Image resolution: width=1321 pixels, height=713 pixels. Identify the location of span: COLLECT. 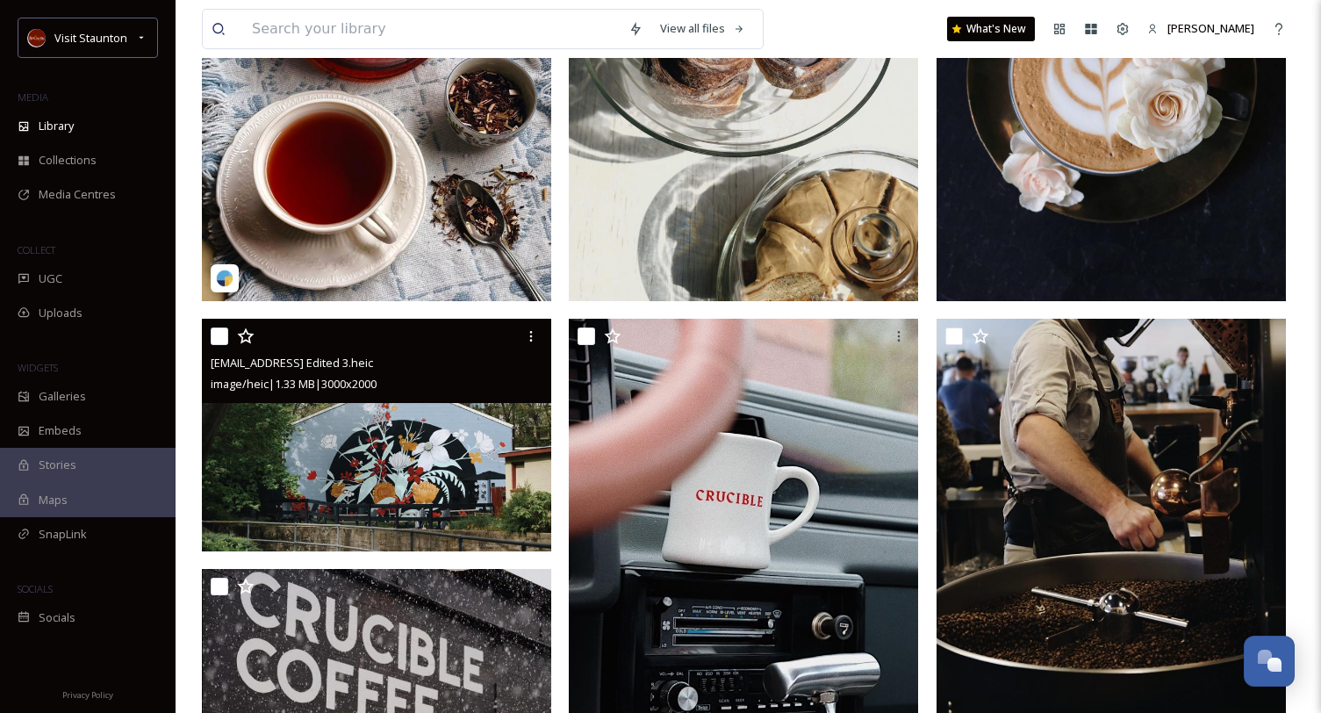
(36, 249).